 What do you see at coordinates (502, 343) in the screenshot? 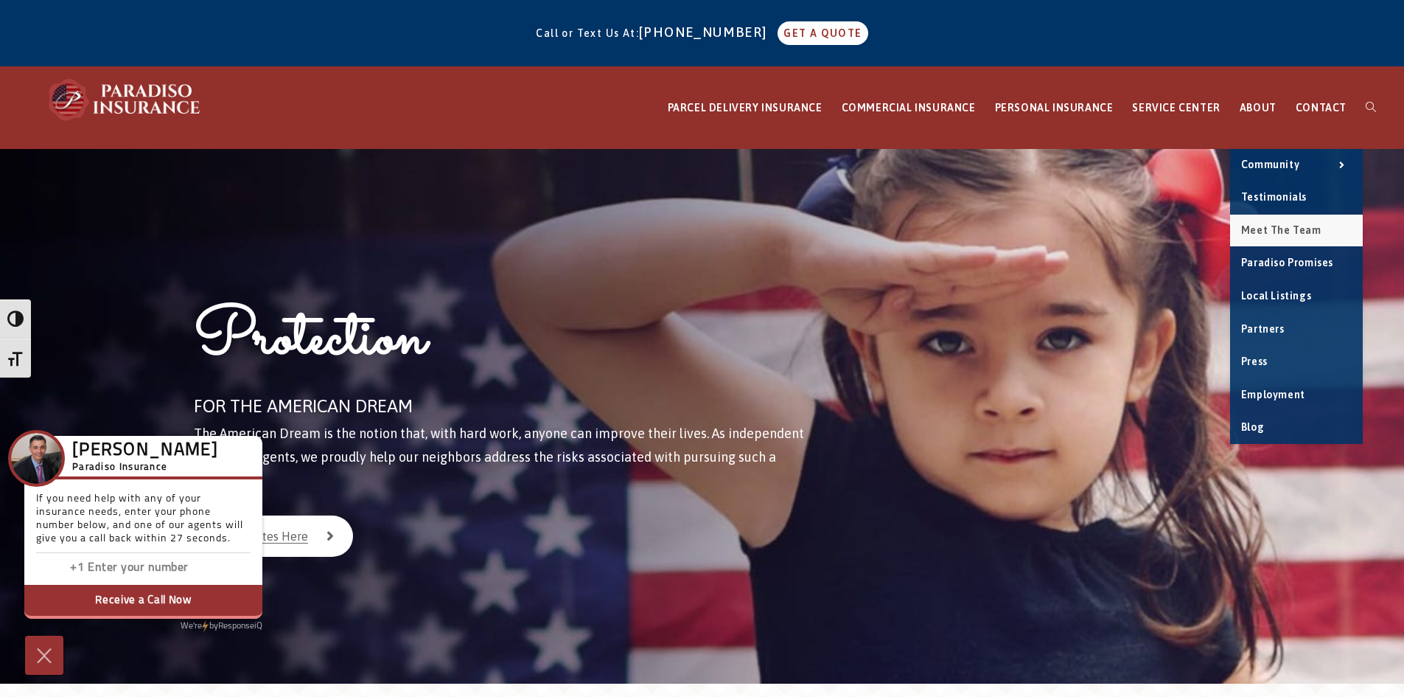
I see `h1: Protection` at bounding box center [502, 343].